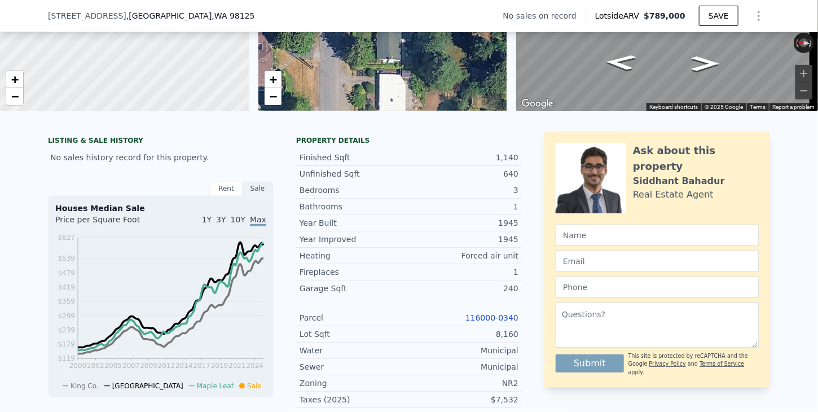 This screenshot has width=818, height=412. What do you see at coordinates (131, 366) in the screenshot?
I see `tspan: 2007` at bounding box center [131, 366].